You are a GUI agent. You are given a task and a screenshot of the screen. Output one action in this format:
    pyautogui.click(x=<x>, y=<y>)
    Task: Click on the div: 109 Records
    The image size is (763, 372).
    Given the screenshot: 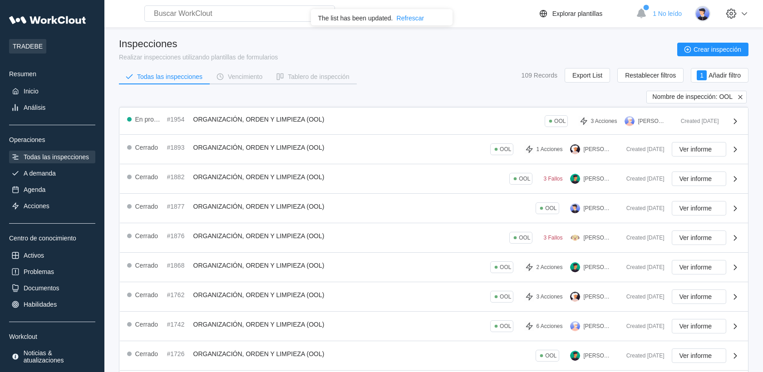 What is the action you would take?
    pyautogui.click(x=539, y=75)
    